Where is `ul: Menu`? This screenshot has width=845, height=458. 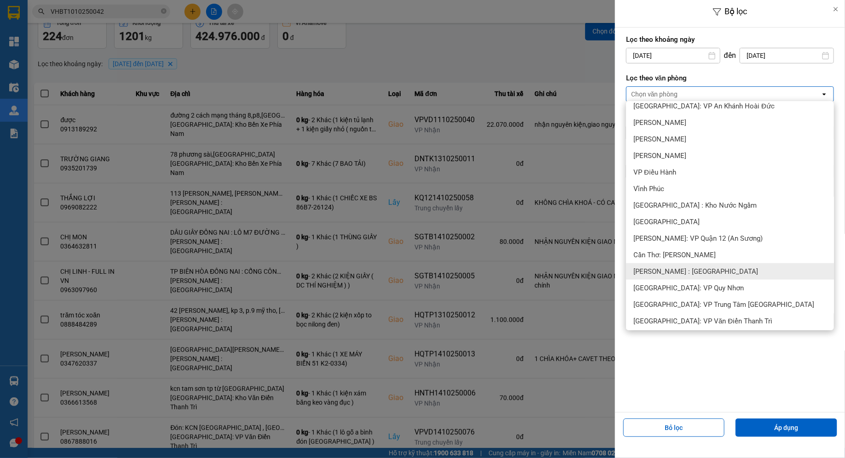
ul: Menu is located at coordinates (730, 216).